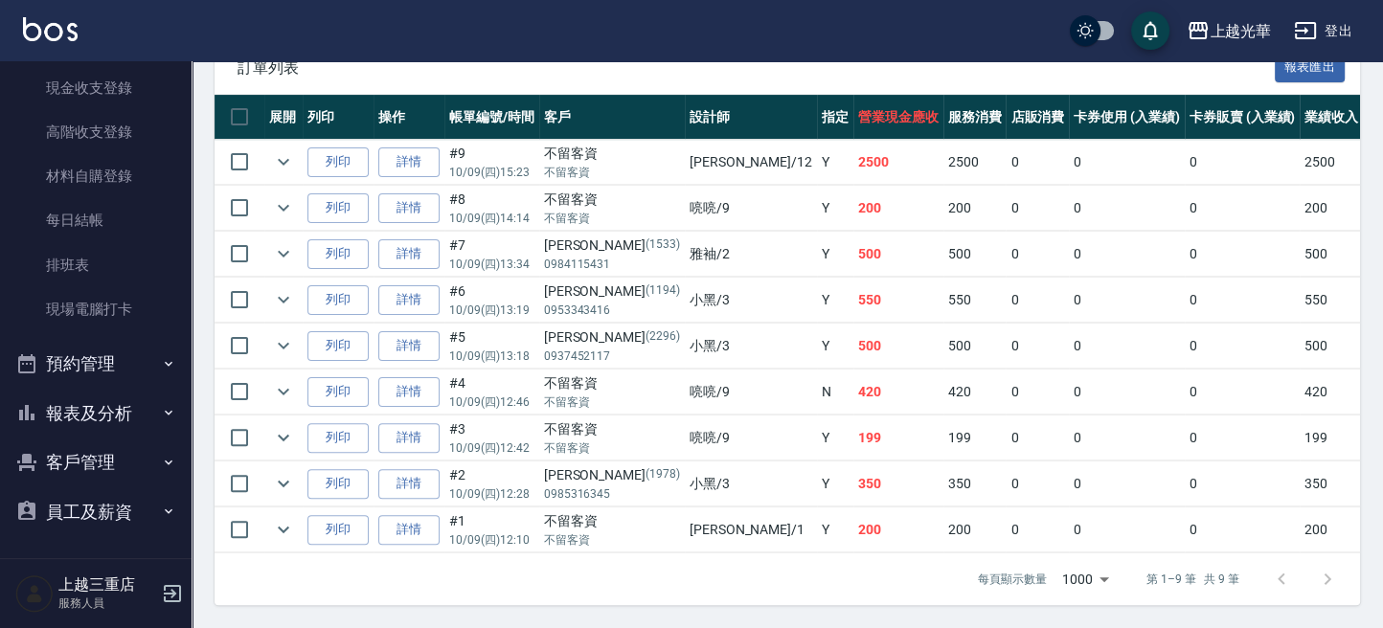 The height and width of the screenshot is (628, 1383). What do you see at coordinates (1012, 579) in the screenshot?
I see `p: 每頁顯示數量` at bounding box center [1012, 579].